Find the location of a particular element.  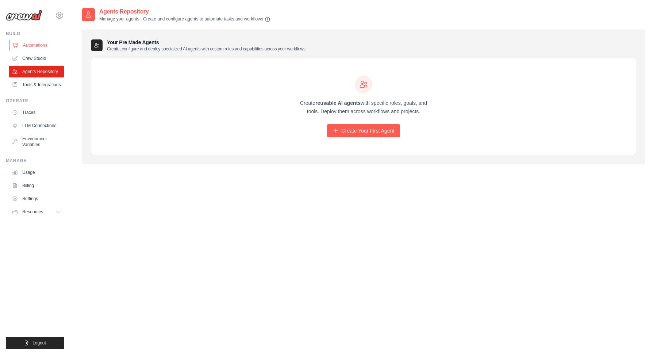

h3: Your Pre Made Agents is located at coordinates (206, 45).